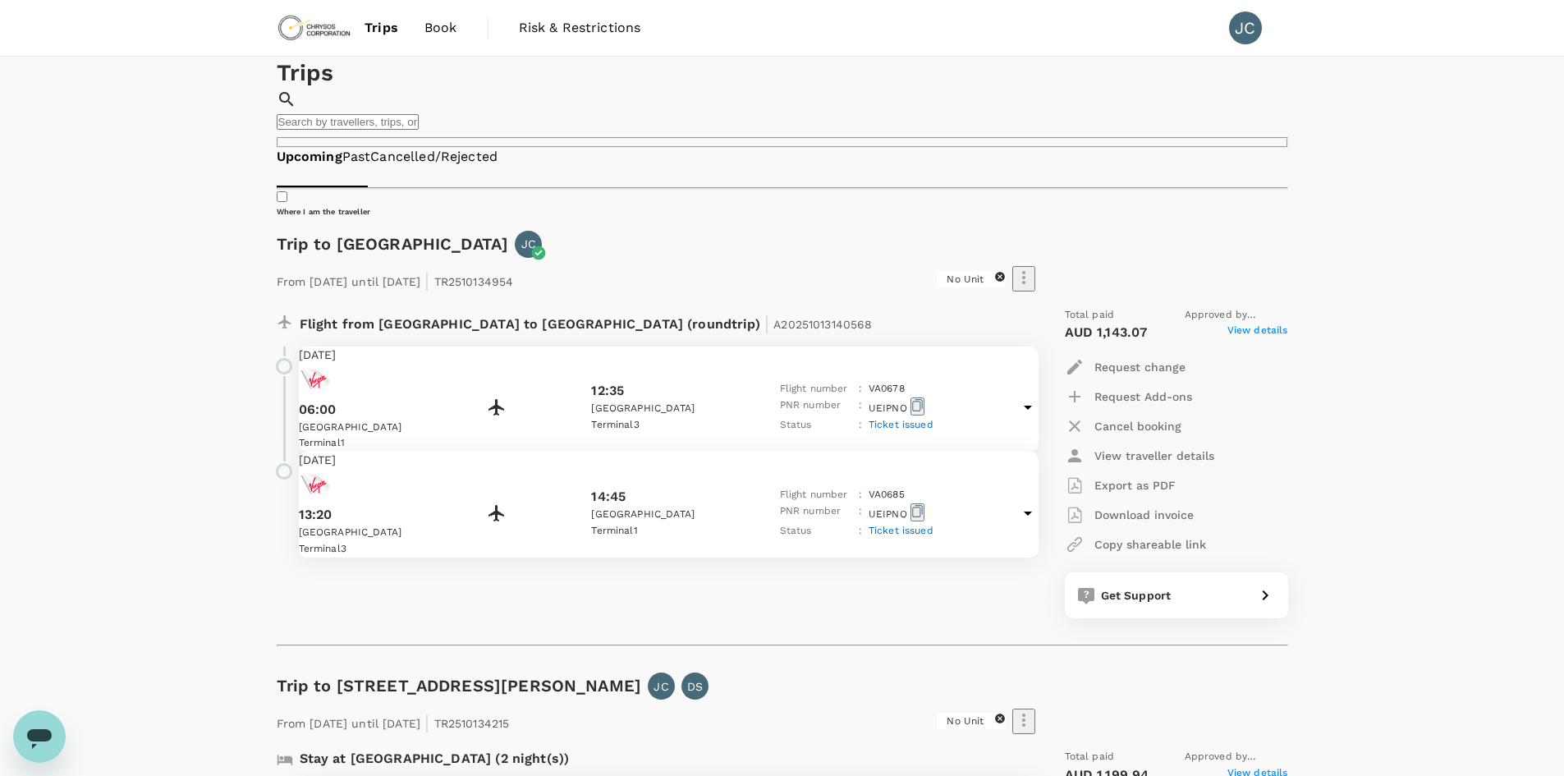 The width and height of the screenshot is (1564, 776). Describe the element at coordinates (1139, 456) in the screenshot. I see `button: View traveller details` at that location.